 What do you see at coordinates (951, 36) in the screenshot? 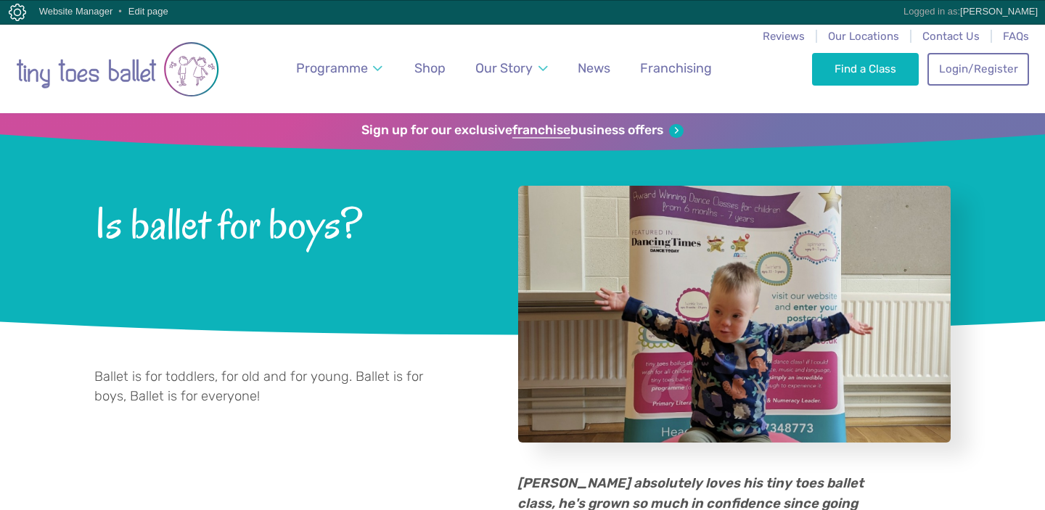
I see `span: Contact Us` at bounding box center [951, 36].